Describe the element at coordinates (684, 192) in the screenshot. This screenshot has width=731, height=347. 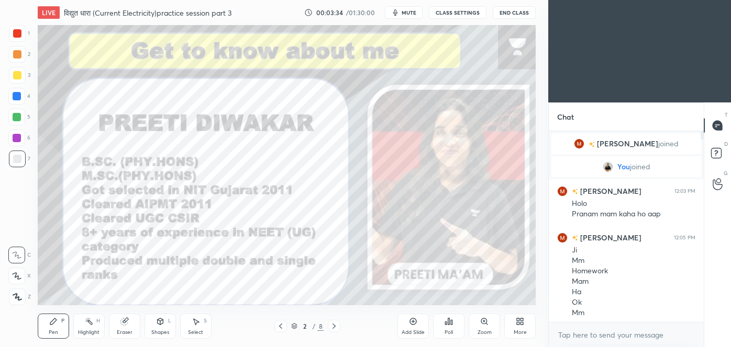
I see `div: 12:03 PM` at that location.